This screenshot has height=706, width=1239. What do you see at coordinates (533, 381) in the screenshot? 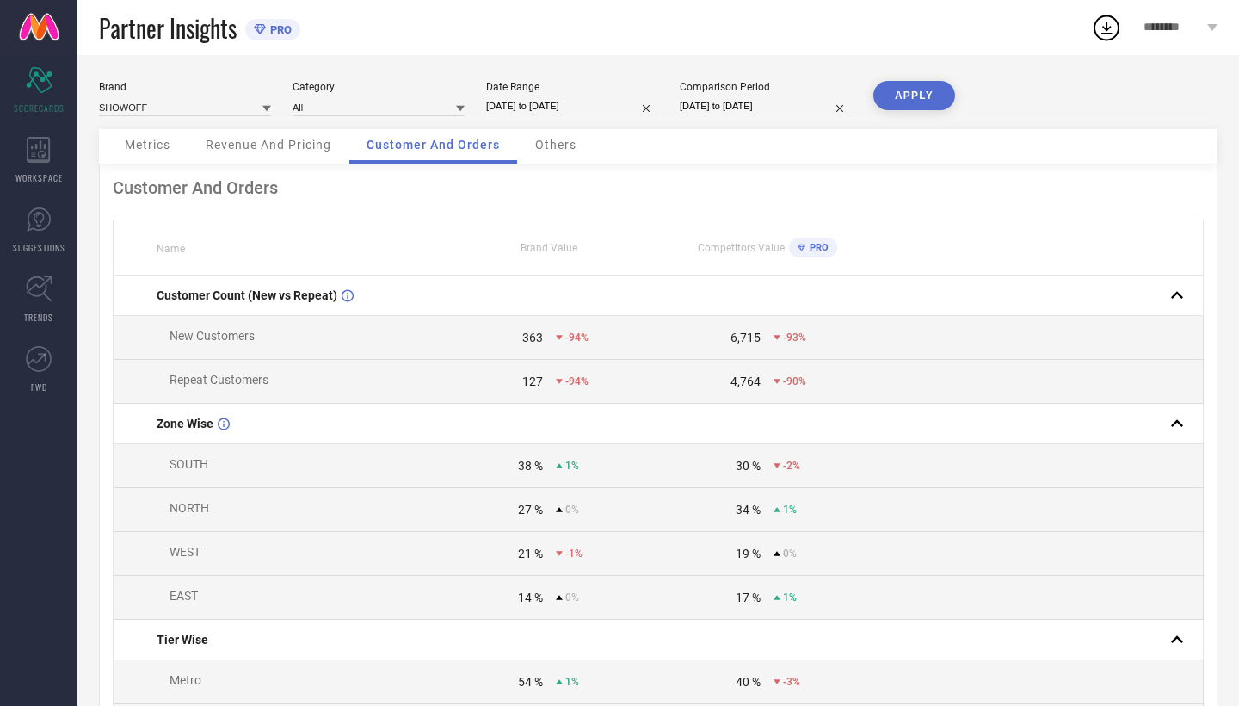
I see `div: 127` at bounding box center [533, 381].